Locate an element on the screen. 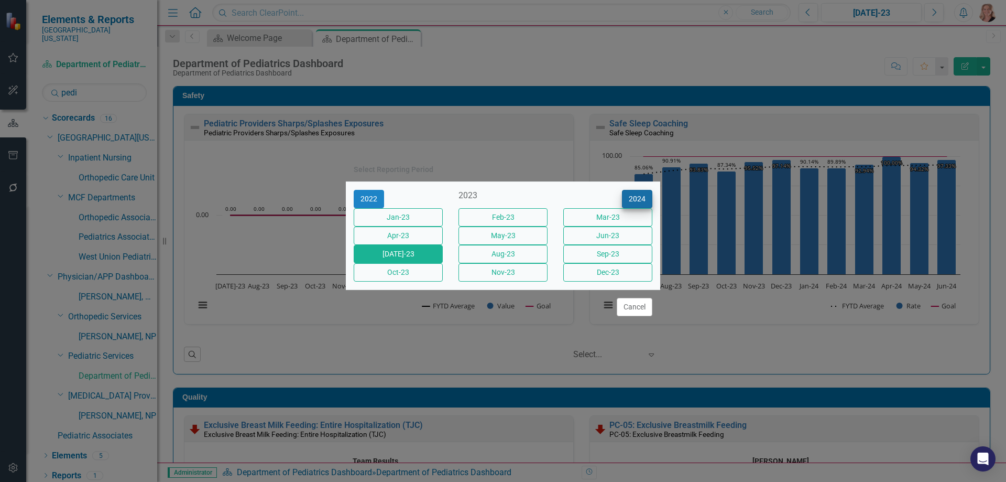 The height and width of the screenshot is (482, 1006). div: Open Intercom Messenger is located at coordinates (983, 459).